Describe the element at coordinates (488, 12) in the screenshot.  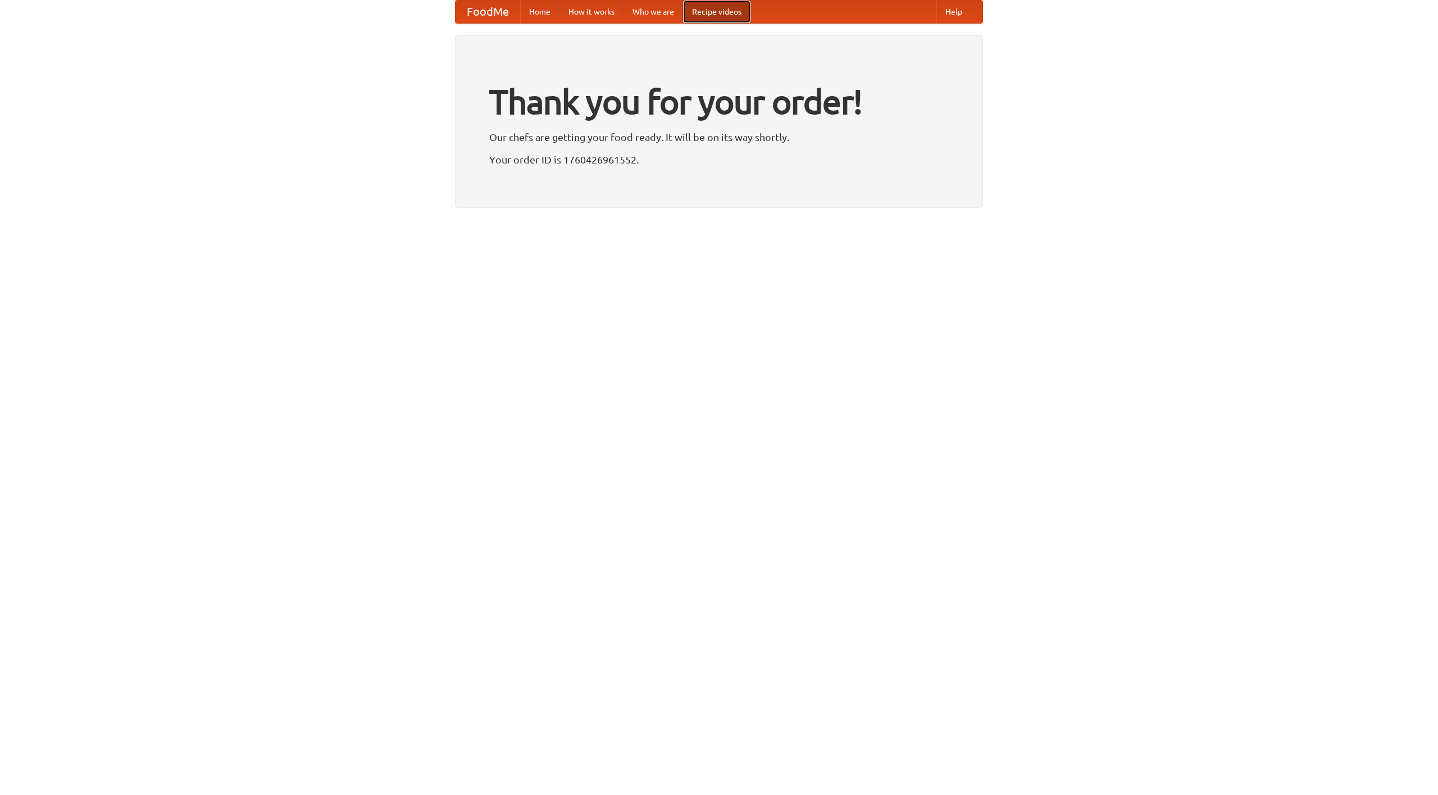
I see `a: FoodMe` at that location.